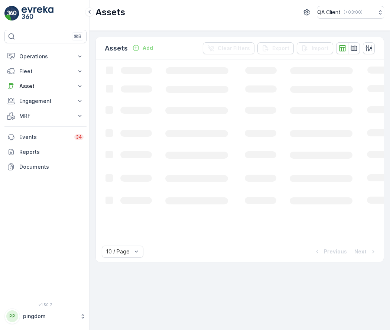 This screenshot has width=390, height=330. I want to click on p: ⌘B, so click(78, 36).